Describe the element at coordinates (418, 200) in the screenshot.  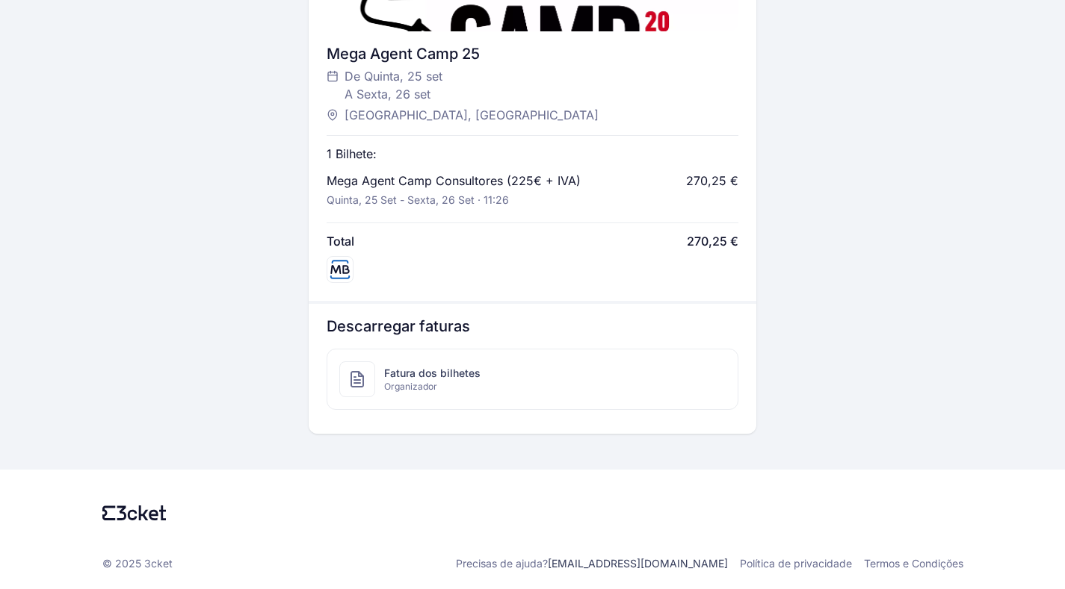
I see `p: Quinta, 25 set - Sexta, 26 set · 11:26` at that location.